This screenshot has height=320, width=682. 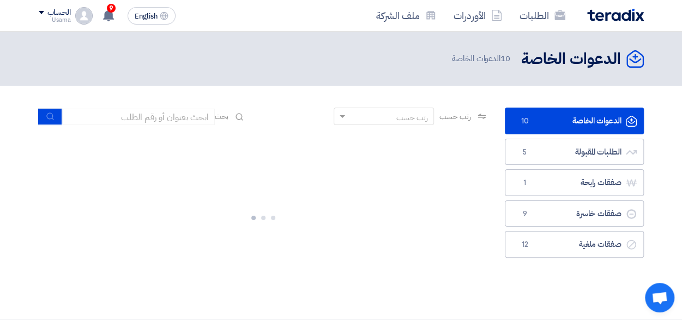 What do you see at coordinates (482, 58) in the screenshot?
I see `span: الدعوات الخاصة` at bounding box center [482, 58].